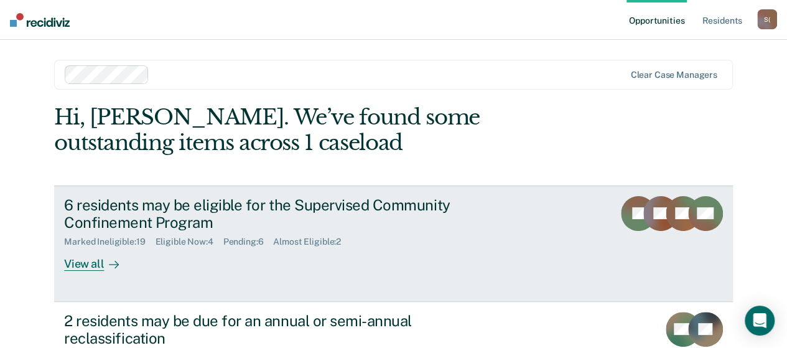 The height and width of the screenshot is (348, 787). Describe the element at coordinates (767, 19) in the screenshot. I see `div: S (` at that location.